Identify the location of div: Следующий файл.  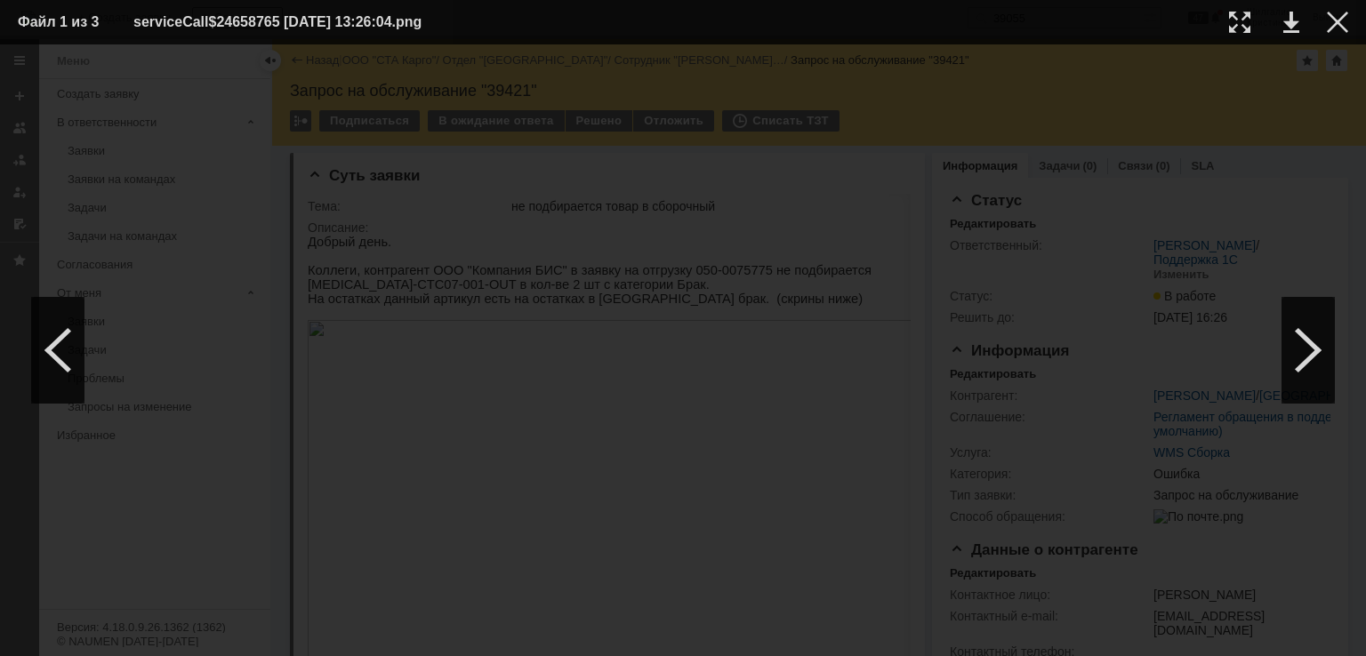
(1308, 350).